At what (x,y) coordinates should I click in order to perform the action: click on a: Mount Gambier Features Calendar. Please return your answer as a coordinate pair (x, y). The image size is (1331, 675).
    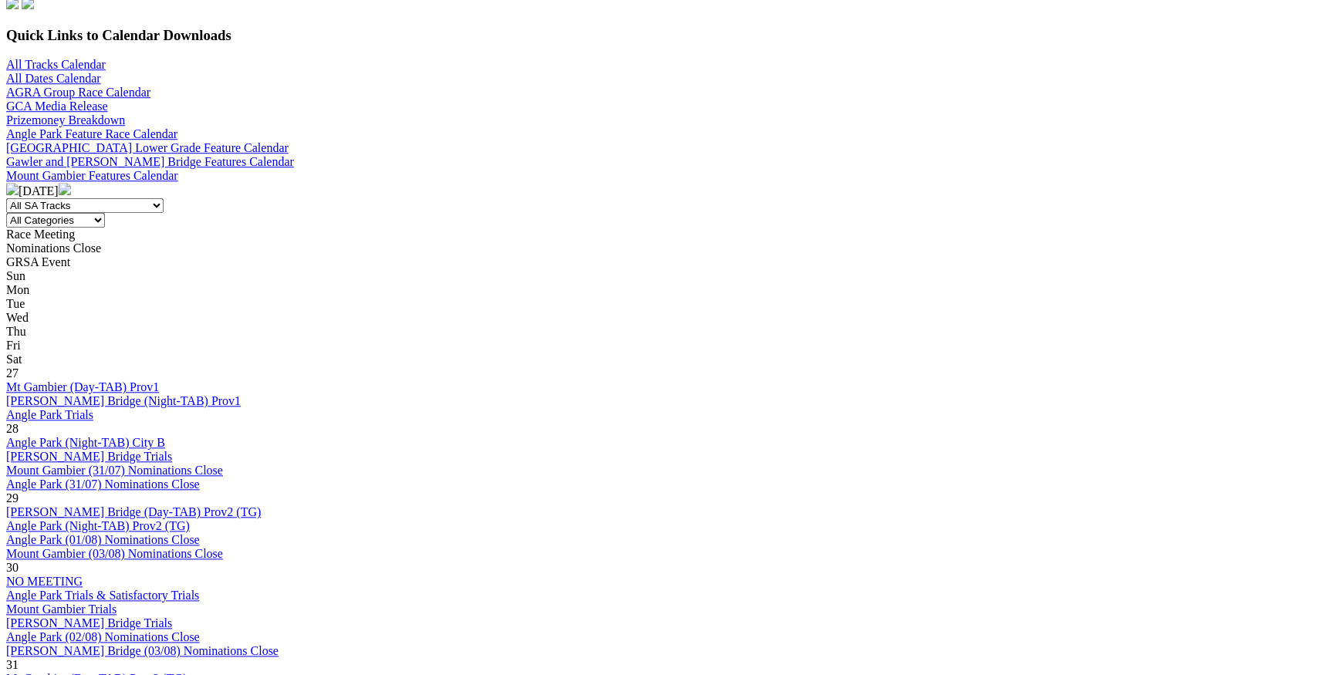
    Looking at the image, I should click on (92, 175).